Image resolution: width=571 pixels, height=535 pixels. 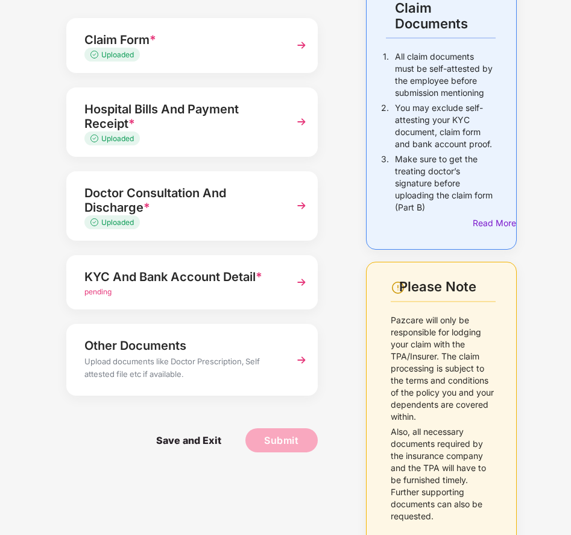 What do you see at coordinates (183, 277) in the screenshot?
I see `div: KYC And Bank Account Detail` at bounding box center [183, 277].